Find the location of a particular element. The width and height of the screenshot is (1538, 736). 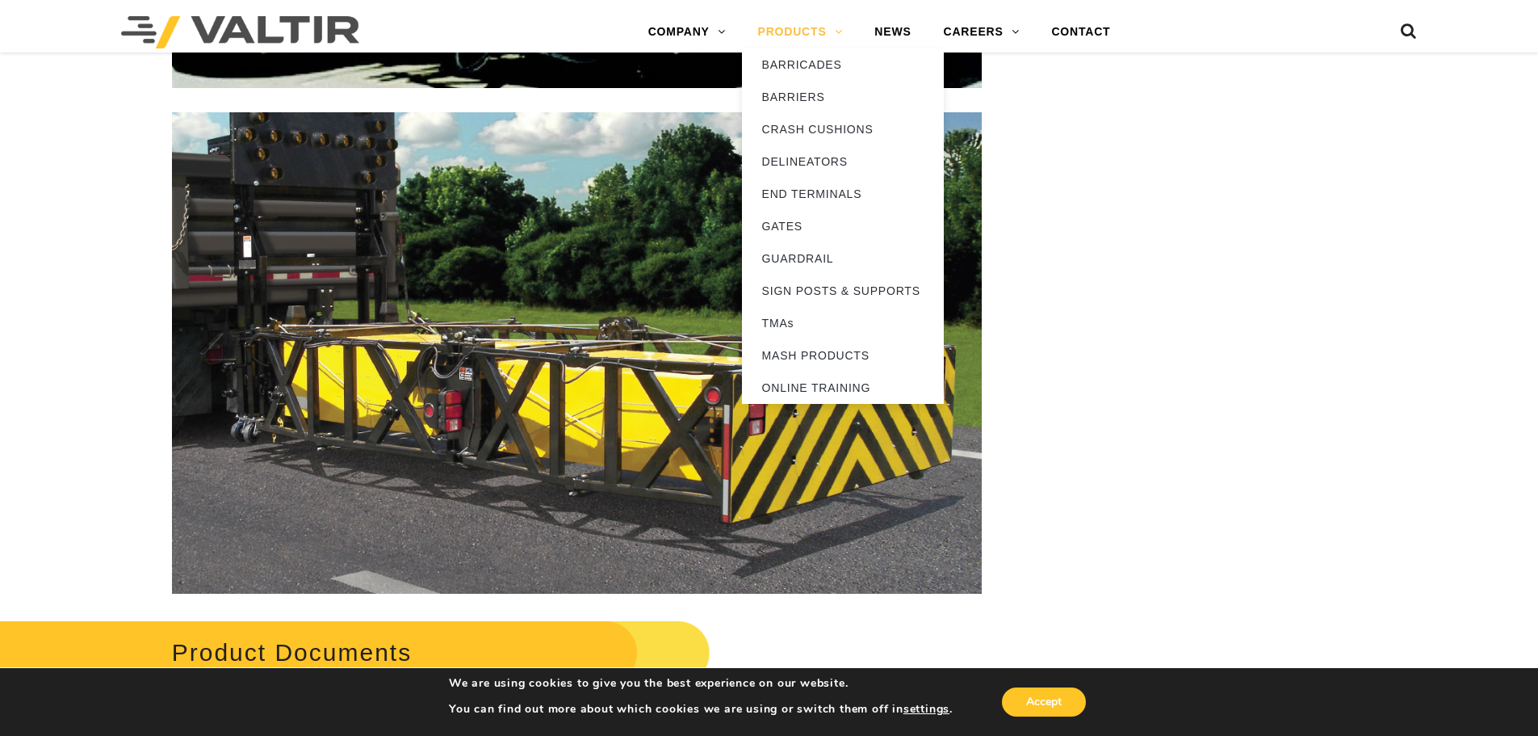

a: GATES is located at coordinates (843, 226).